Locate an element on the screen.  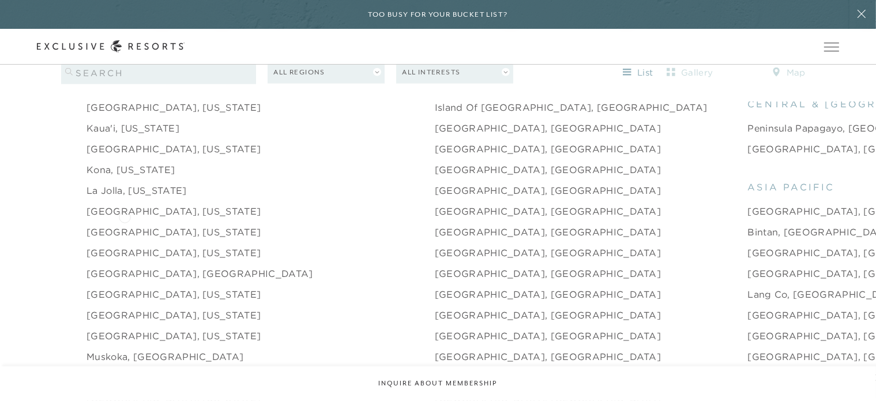
button: list is located at coordinates (638, 72).